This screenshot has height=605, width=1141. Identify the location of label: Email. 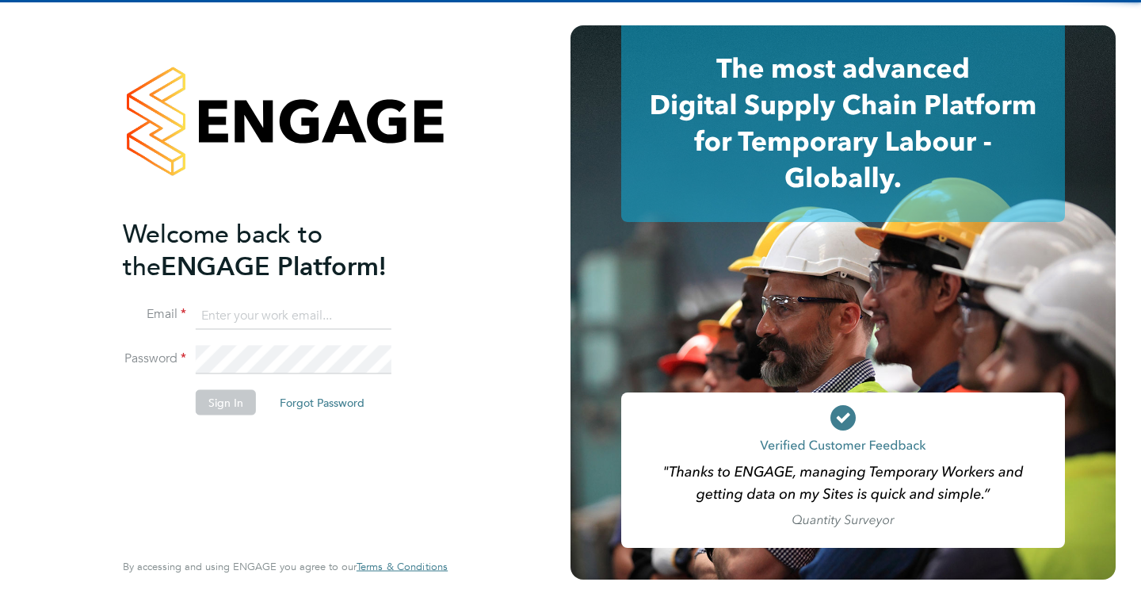
(155, 314).